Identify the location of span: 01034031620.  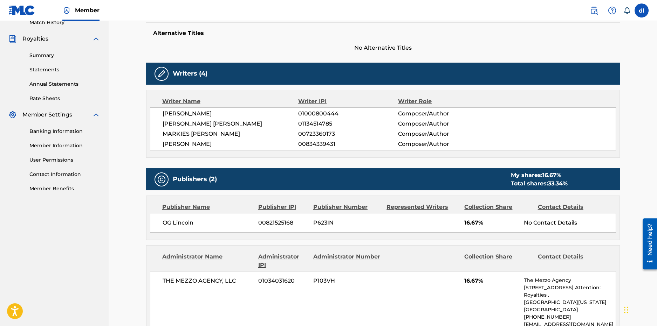
(283, 281).